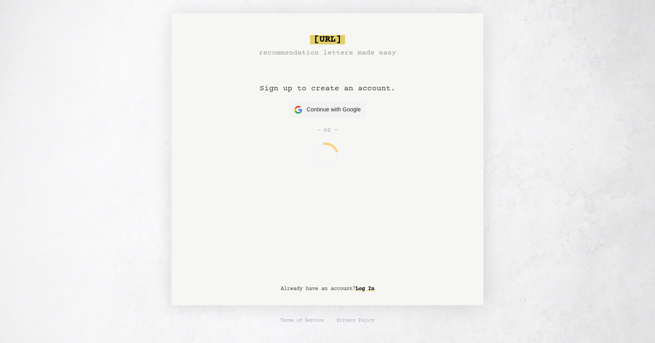  Describe the element at coordinates (327, 53) in the screenshot. I see `h3: recommendation letters made easy` at that location.